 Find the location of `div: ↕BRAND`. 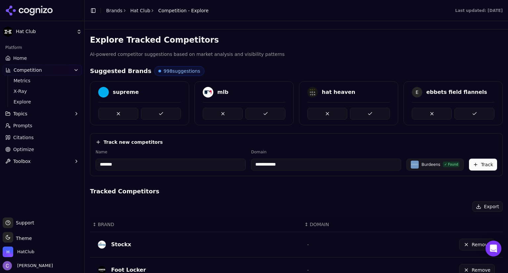

div: ↕BRAND is located at coordinates (196, 224).